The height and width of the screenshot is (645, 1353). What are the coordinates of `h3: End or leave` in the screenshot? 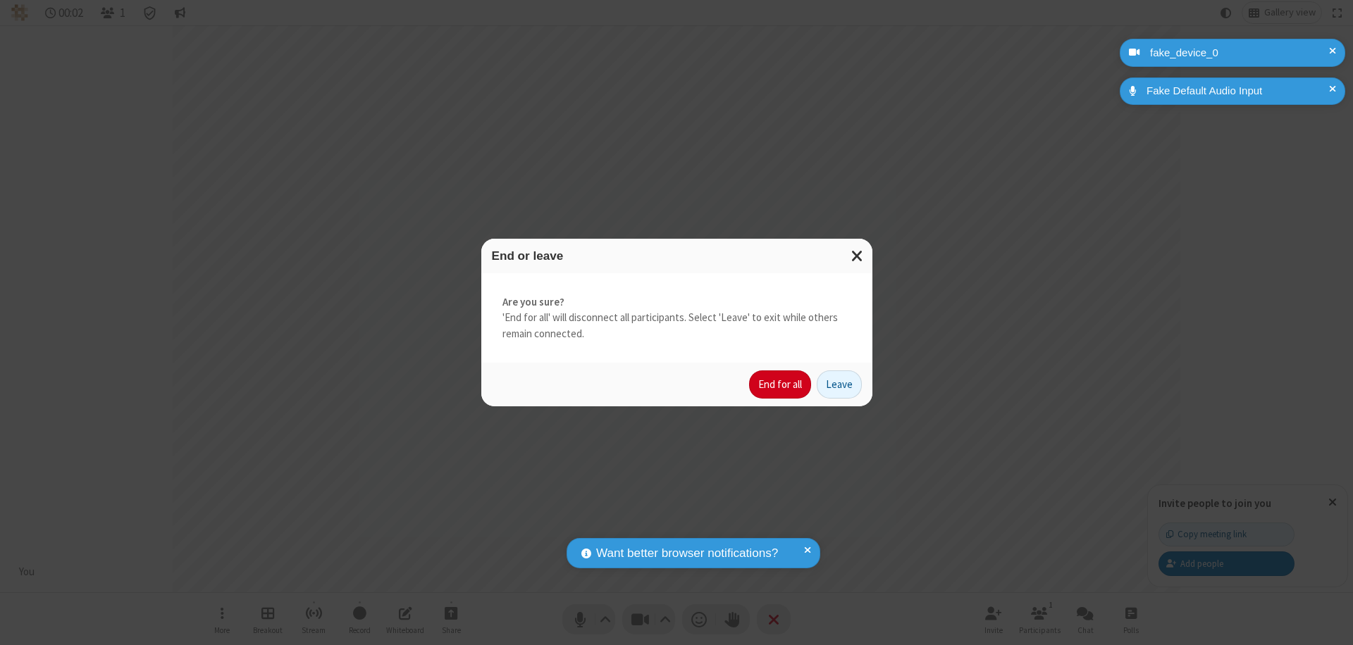 It's located at (676, 256).